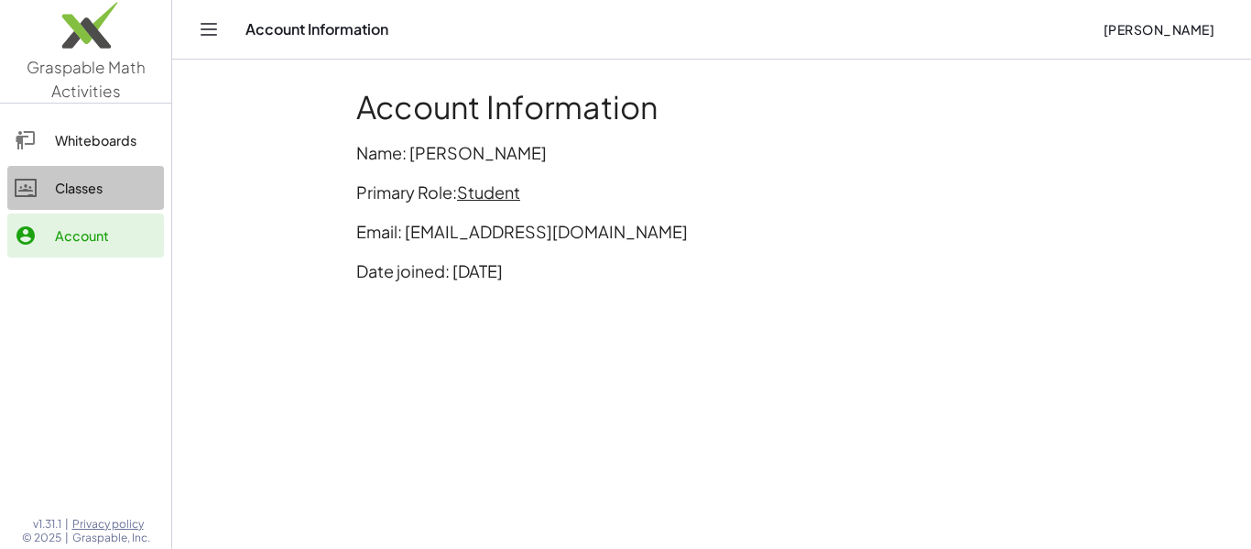 The width and height of the screenshot is (1251, 549). Describe the element at coordinates (85, 188) in the screenshot. I see `a: Classes` at that location.